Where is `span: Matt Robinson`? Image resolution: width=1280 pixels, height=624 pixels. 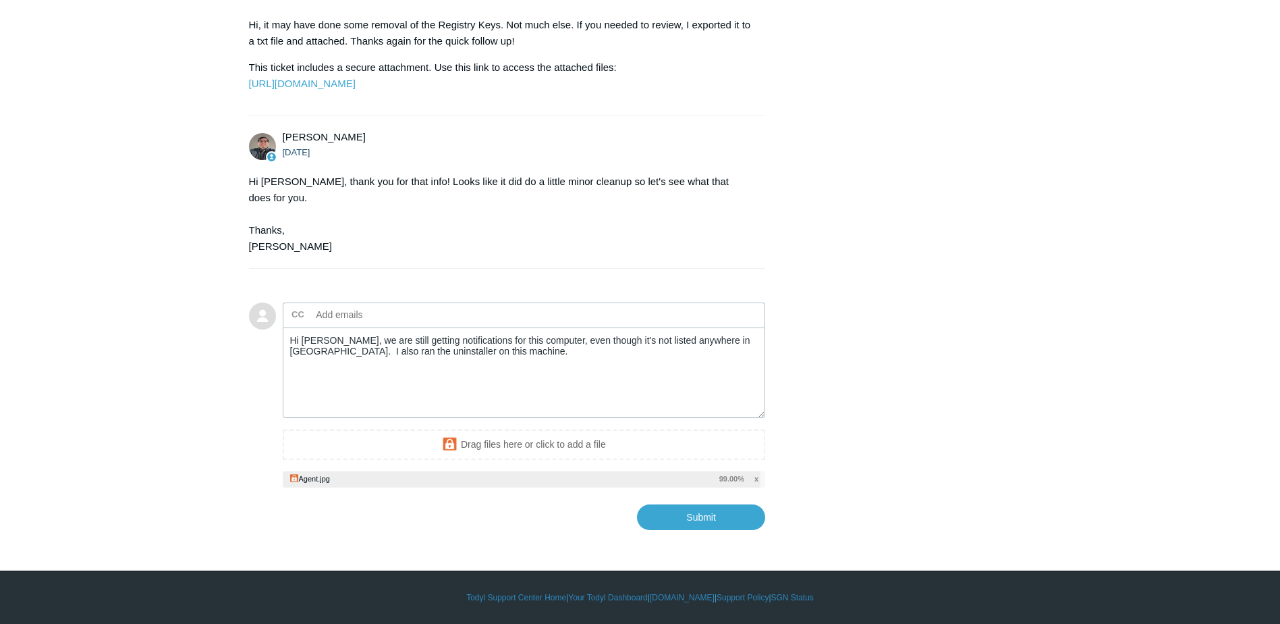
span: Matt Robinson is located at coordinates (324, 136).